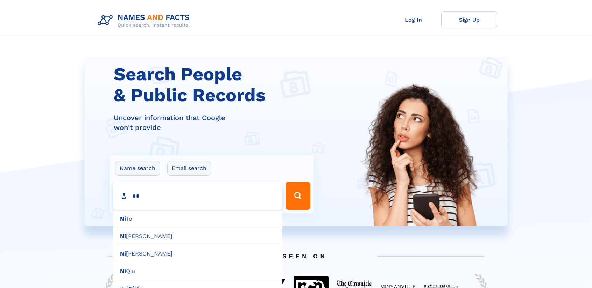 The image size is (592, 288). What do you see at coordinates (137, 169) in the screenshot?
I see `label: Name search` at bounding box center [137, 169].